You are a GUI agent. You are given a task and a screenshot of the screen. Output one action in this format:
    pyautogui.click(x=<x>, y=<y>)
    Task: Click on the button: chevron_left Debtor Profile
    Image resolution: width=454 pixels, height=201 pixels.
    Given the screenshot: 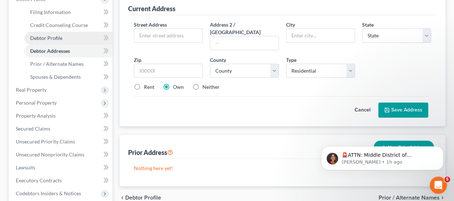 What is the action you would take?
    pyautogui.click(x=140, y=198)
    